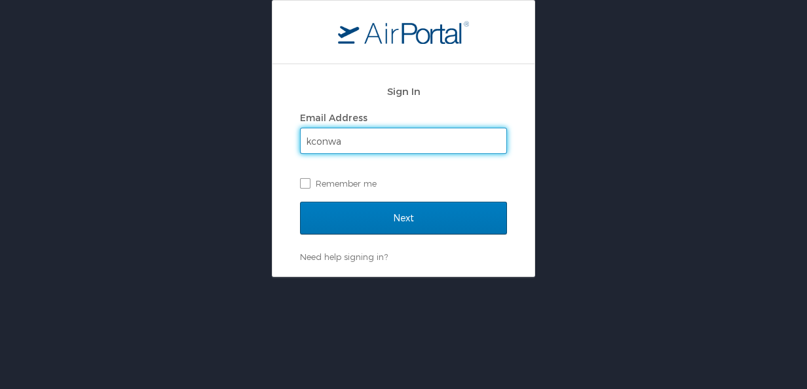 The height and width of the screenshot is (389, 807). Describe the element at coordinates (344, 257) in the screenshot. I see `a: Need help signing in?` at that location.